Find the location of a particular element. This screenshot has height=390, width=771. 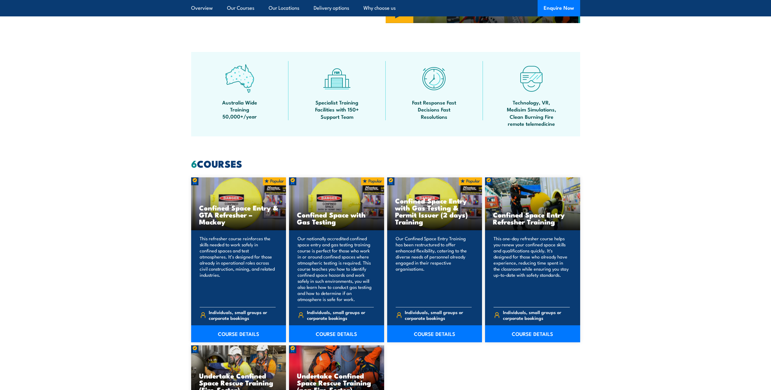

p: Our Confined Space Entry Training has been restructured to offer enhanced flexibility, catering t... is located at coordinates (433, 269).